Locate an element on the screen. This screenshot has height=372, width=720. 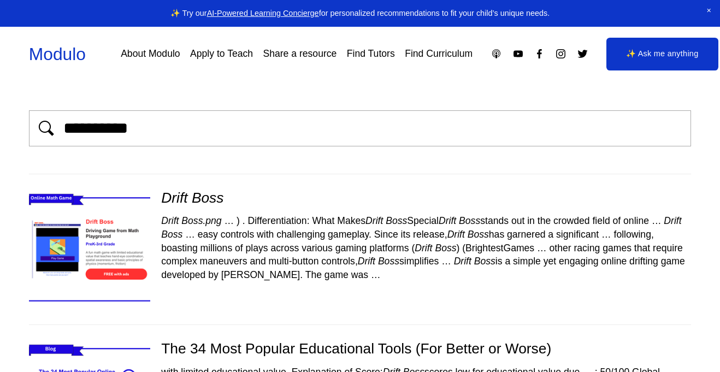
a: About Modulo is located at coordinates (150, 54).